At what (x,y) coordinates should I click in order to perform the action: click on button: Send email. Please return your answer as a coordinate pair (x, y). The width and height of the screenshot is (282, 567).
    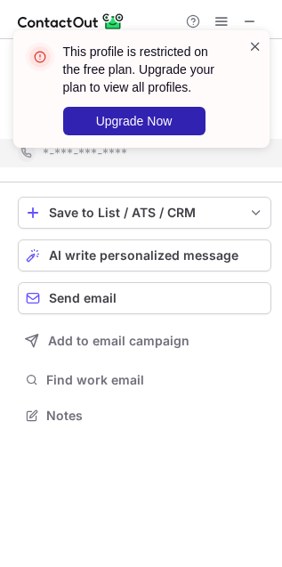
    Looking at the image, I should click on (144, 298).